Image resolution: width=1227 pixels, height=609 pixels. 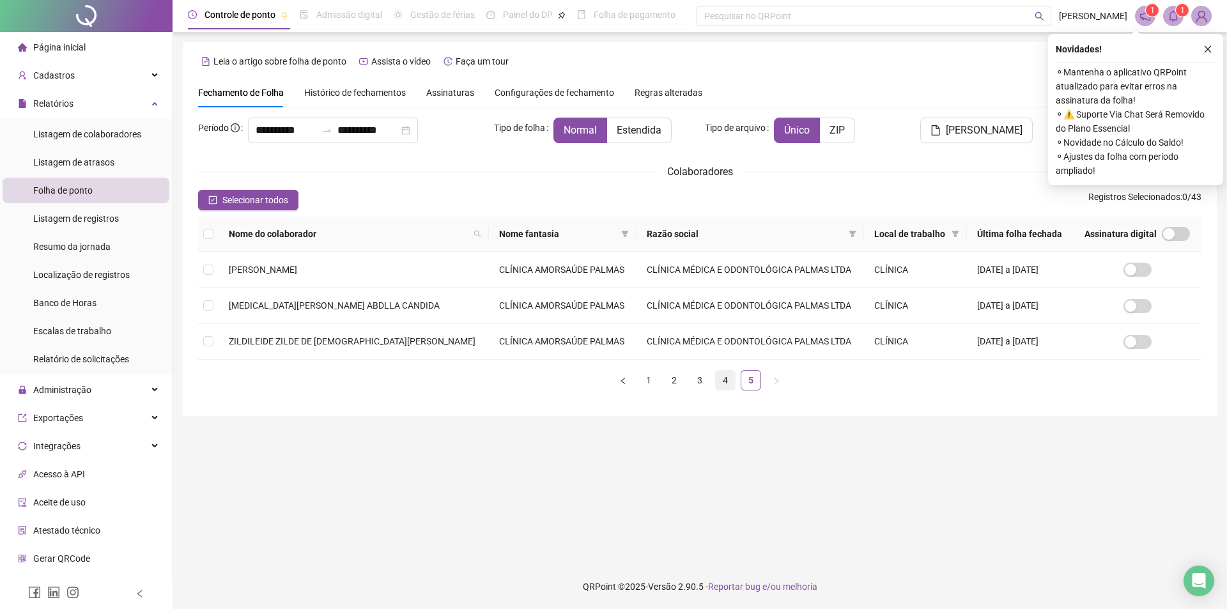 I want to click on span: Exportações, so click(x=58, y=418).